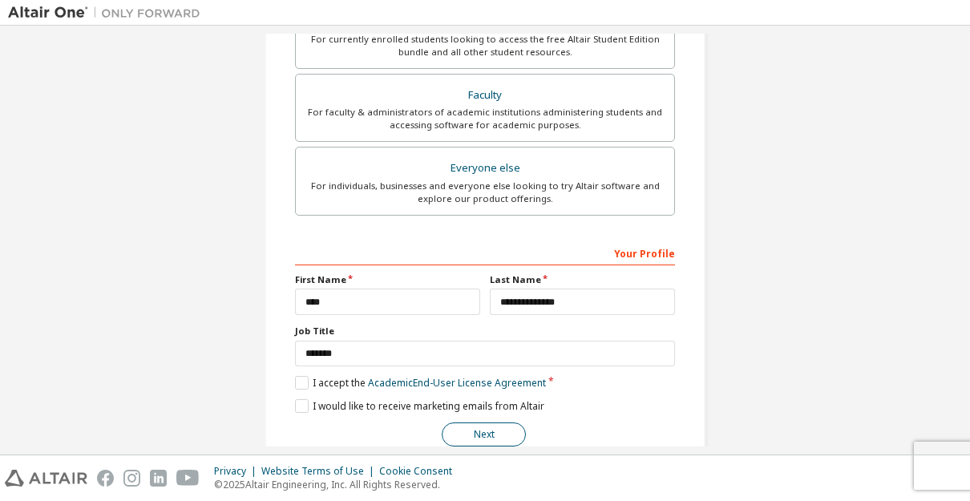 This screenshot has width=970, height=501. What do you see at coordinates (582, 280) in the screenshot?
I see `label: Last Name` at bounding box center [582, 280].